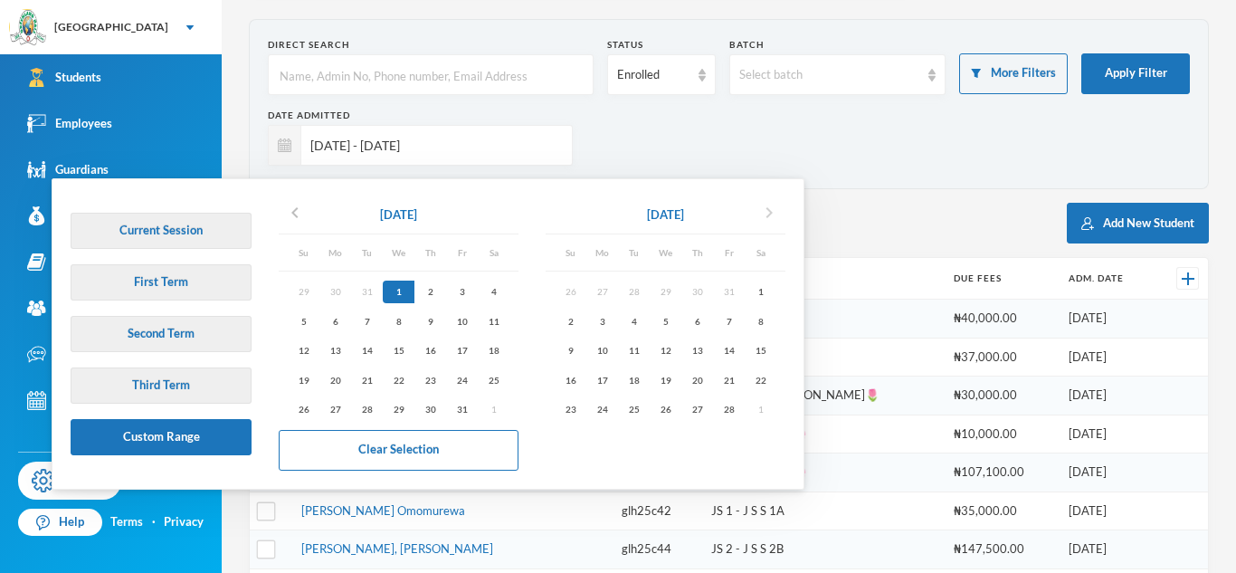 The height and width of the screenshot is (573, 1236). What do you see at coordinates (398, 291) in the screenshot?
I see `div: 1` at bounding box center [398, 291].